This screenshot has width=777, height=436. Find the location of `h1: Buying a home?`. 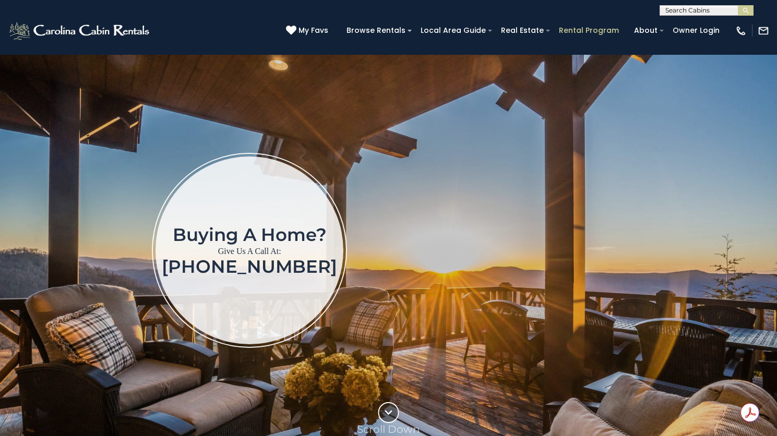

h1: Buying a home? is located at coordinates (249, 235).